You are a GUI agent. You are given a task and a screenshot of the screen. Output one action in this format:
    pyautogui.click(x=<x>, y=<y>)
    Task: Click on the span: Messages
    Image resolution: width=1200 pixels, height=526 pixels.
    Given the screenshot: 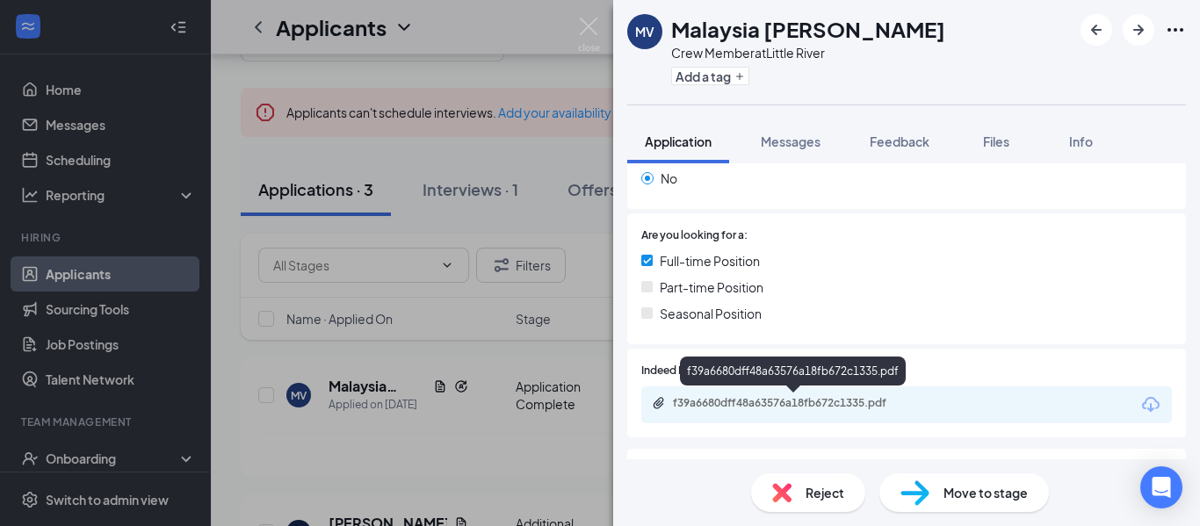 What is the action you would take?
    pyautogui.click(x=791, y=141)
    